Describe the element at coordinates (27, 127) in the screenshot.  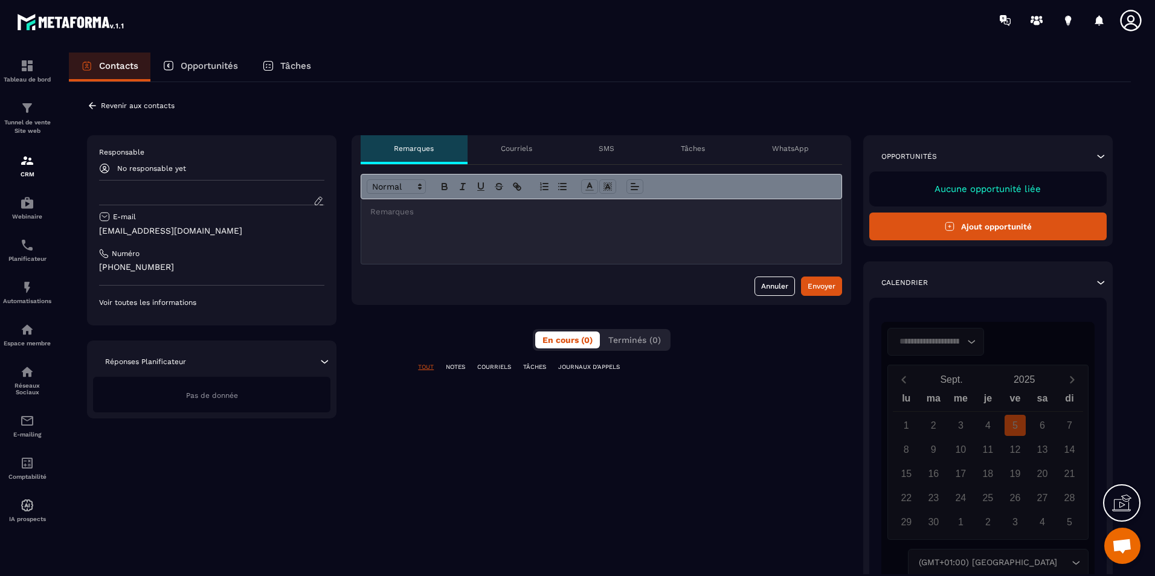
I see `p: Tunnel de vente Site web` at that location.